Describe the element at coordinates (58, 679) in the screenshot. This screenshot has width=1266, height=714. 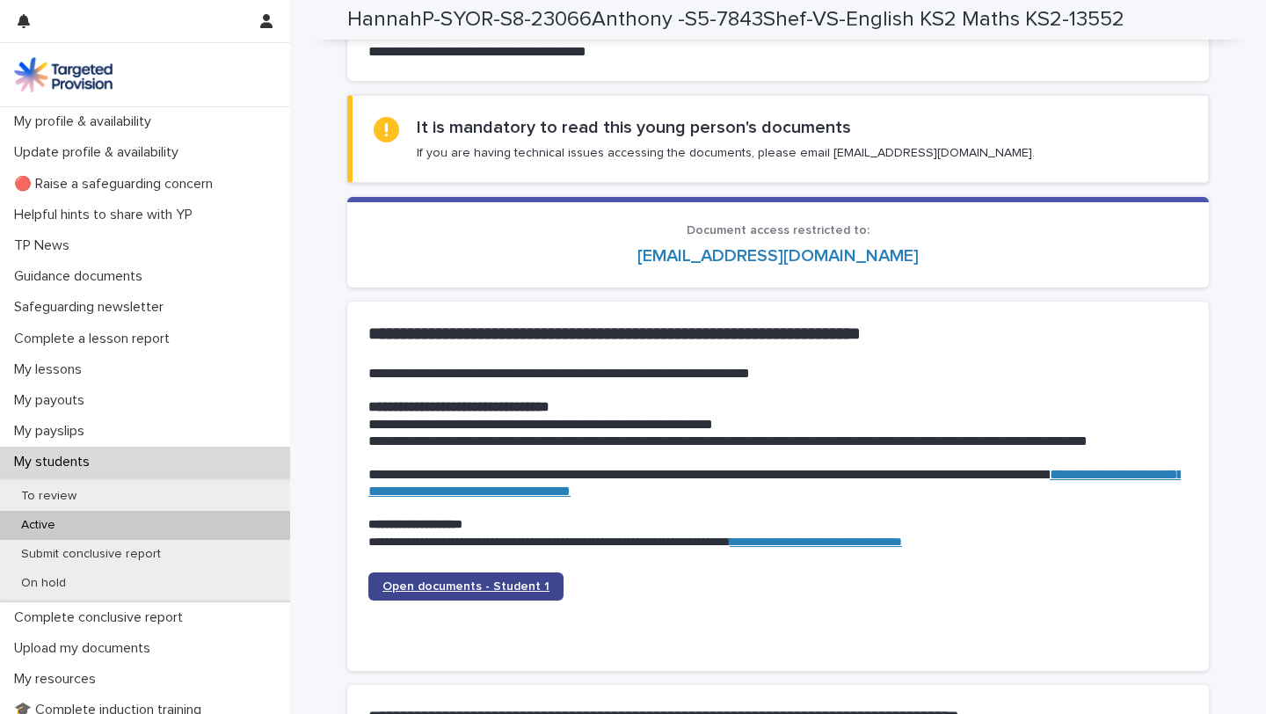
I see `p: My resources` at that location.